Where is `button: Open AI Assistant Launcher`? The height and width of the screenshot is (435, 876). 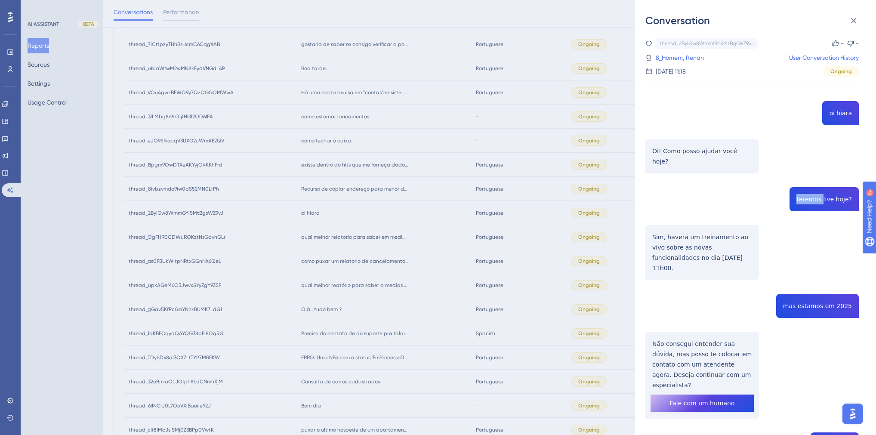 button: Open AI Assistant Launcher is located at coordinates (13, 13).